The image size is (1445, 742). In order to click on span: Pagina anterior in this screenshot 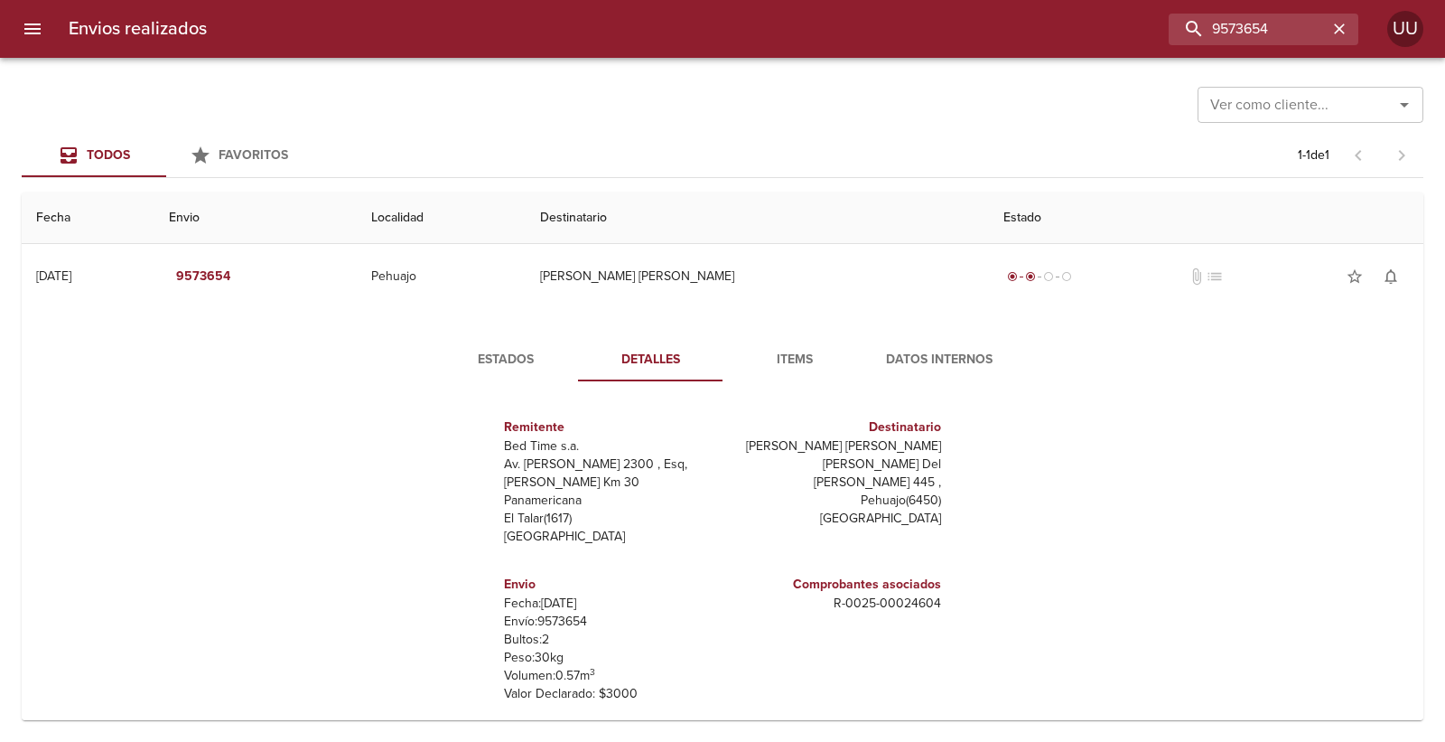, I will do `click(1358, 154)`.